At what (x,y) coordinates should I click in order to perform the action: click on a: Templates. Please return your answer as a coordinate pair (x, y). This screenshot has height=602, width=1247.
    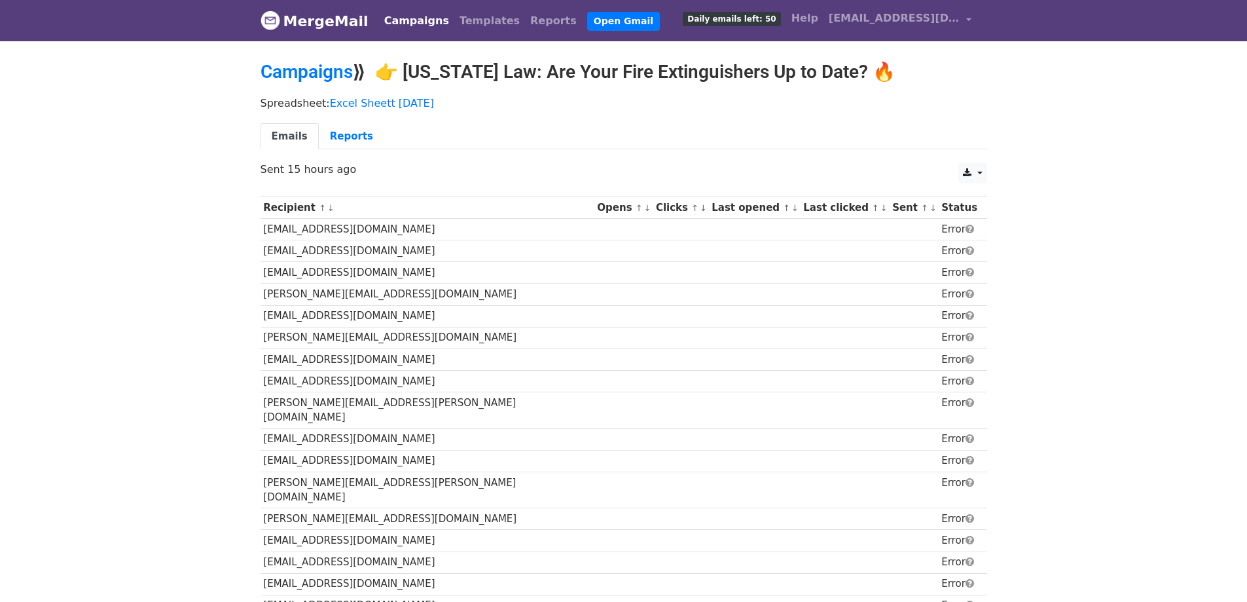
    Looking at the image, I should click on (490, 21).